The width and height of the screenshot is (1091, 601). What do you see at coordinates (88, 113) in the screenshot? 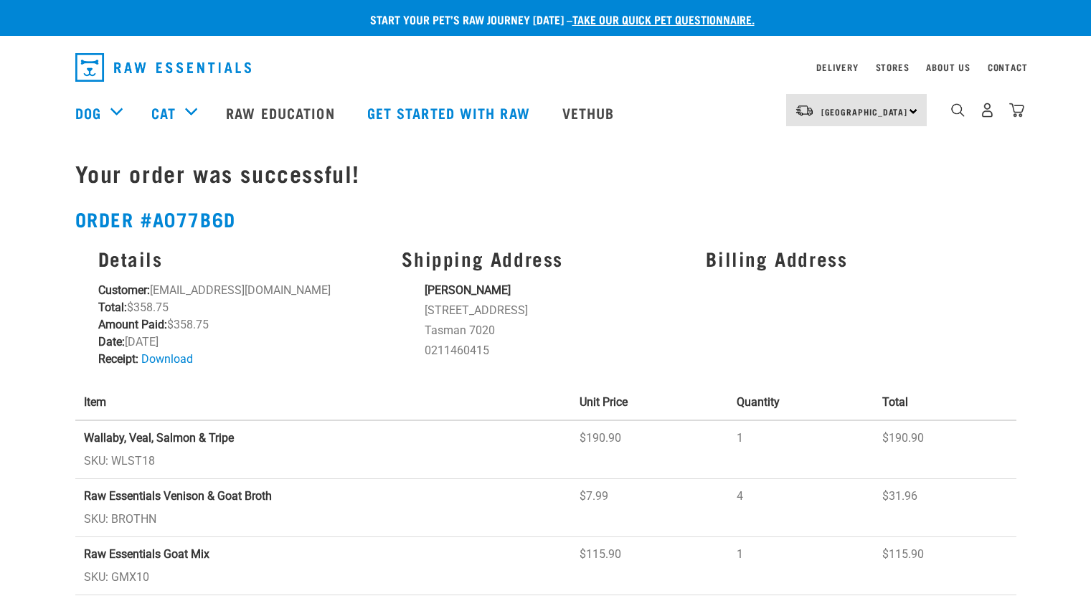
I see `a: Dog` at bounding box center [88, 113].